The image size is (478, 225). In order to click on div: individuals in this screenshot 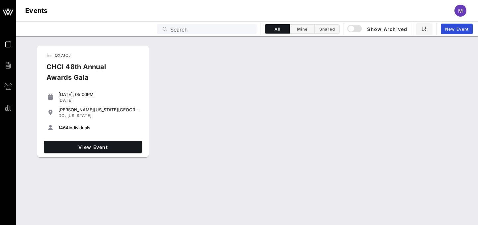, I will do `click(99, 127)`.